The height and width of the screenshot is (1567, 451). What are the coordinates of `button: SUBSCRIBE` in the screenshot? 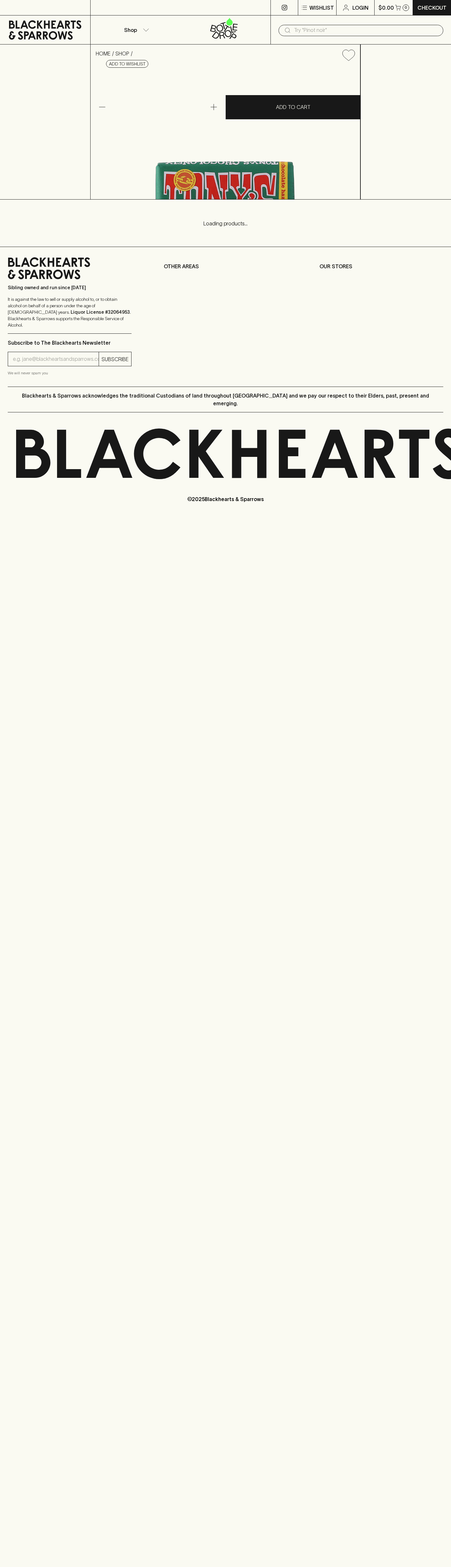 It's located at (115, 359).